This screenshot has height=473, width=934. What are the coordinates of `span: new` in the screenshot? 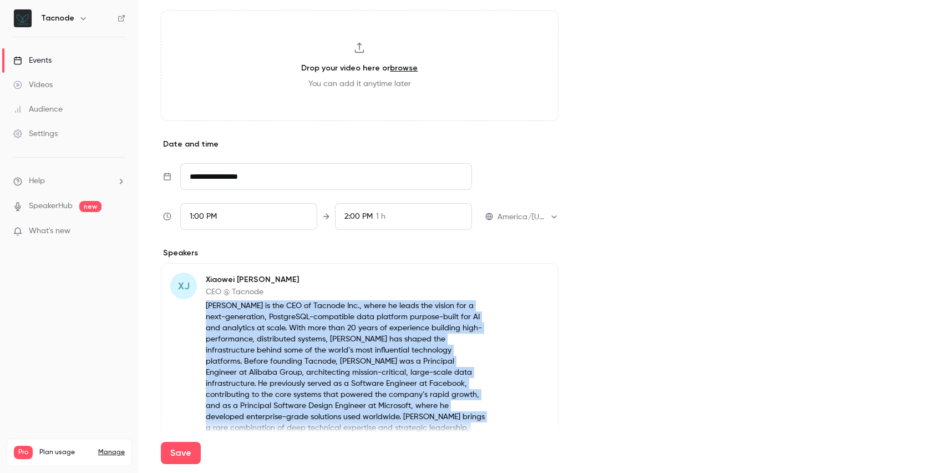 It's located at (90, 206).